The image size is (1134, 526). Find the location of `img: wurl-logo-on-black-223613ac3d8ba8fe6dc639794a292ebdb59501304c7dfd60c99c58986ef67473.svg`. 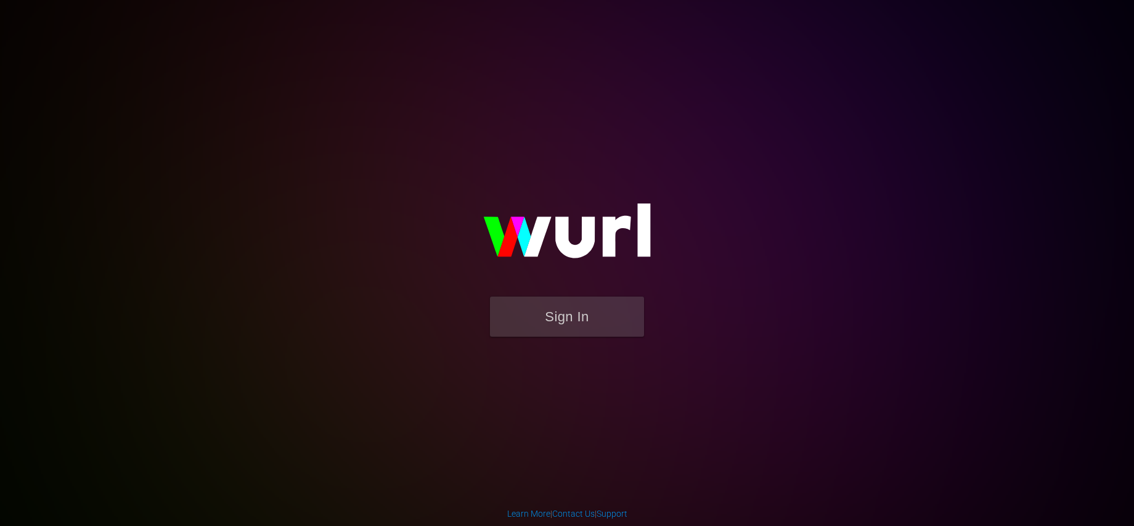

img: wurl-logo-on-black-223613ac3d8ba8fe6dc639794a292ebdb59501304c7dfd60c99c58986ef67473.svg is located at coordinates (567, 237).